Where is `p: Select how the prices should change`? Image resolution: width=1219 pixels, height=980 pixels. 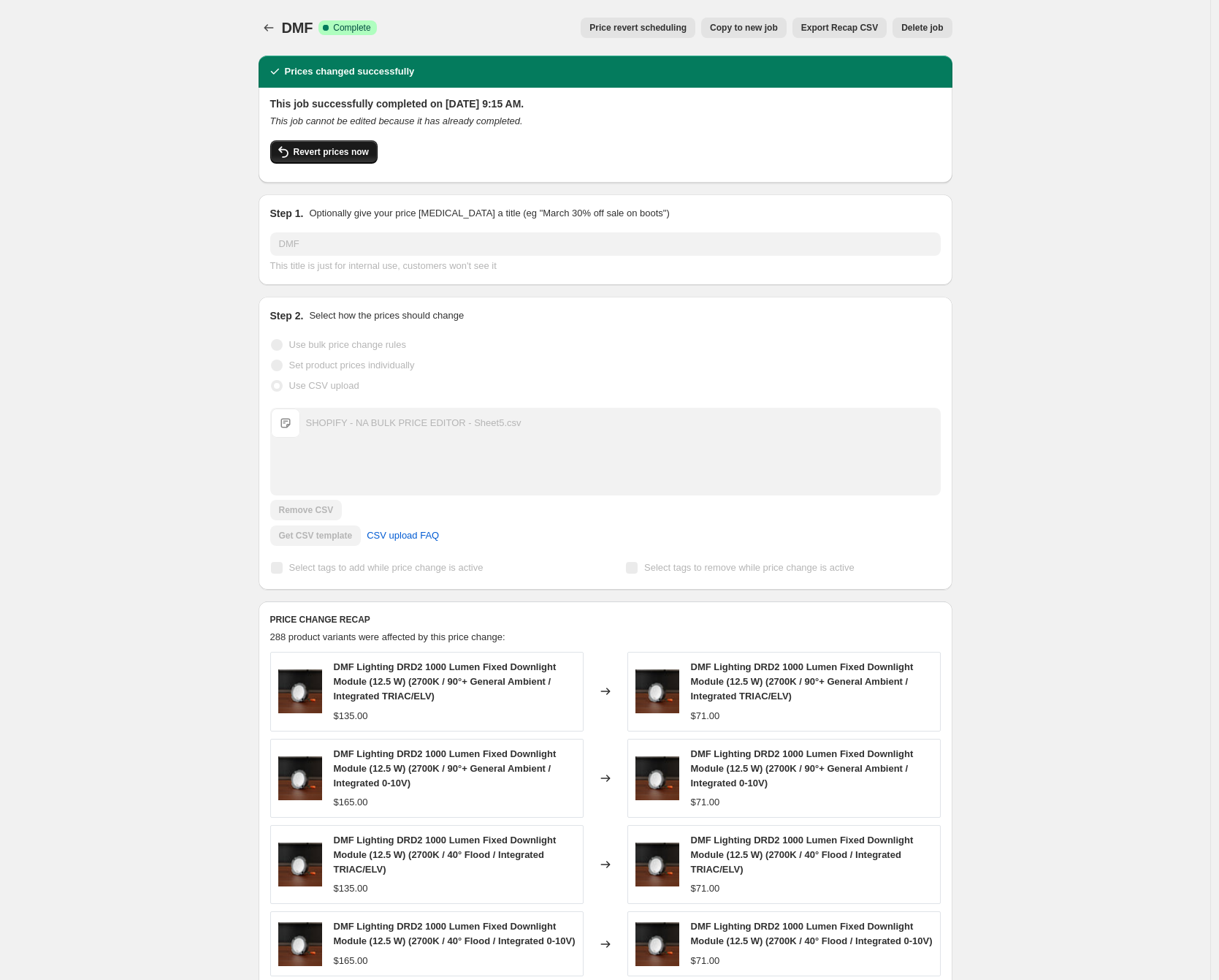 p: Select how the prices should change is located at coordinates (386, 316).